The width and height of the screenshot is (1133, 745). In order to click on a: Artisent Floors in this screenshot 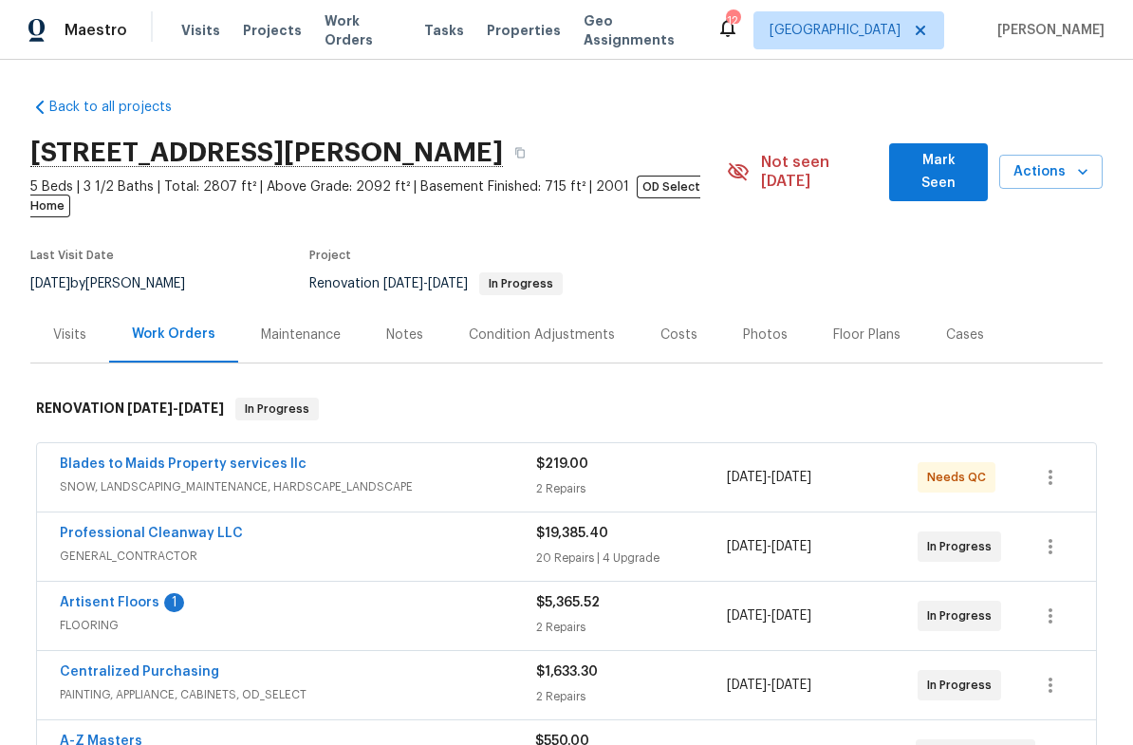, I will do `click(109, 603)`.